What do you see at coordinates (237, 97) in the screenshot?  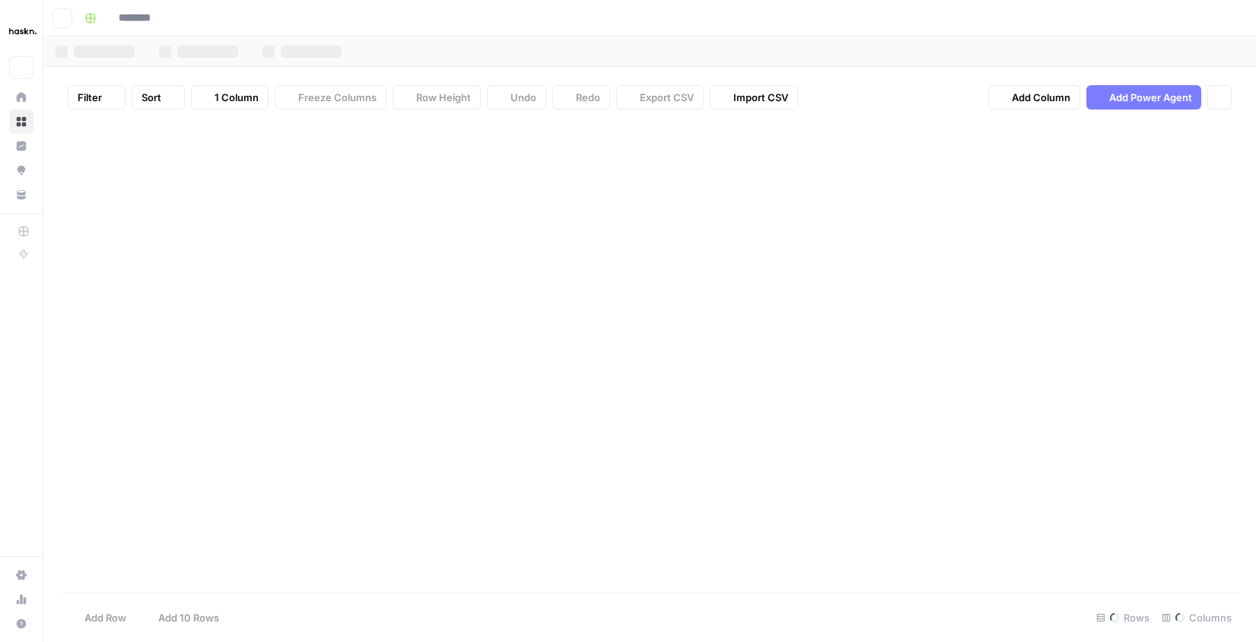 I see `span: 1 Column` at bounding box center [237, 97].